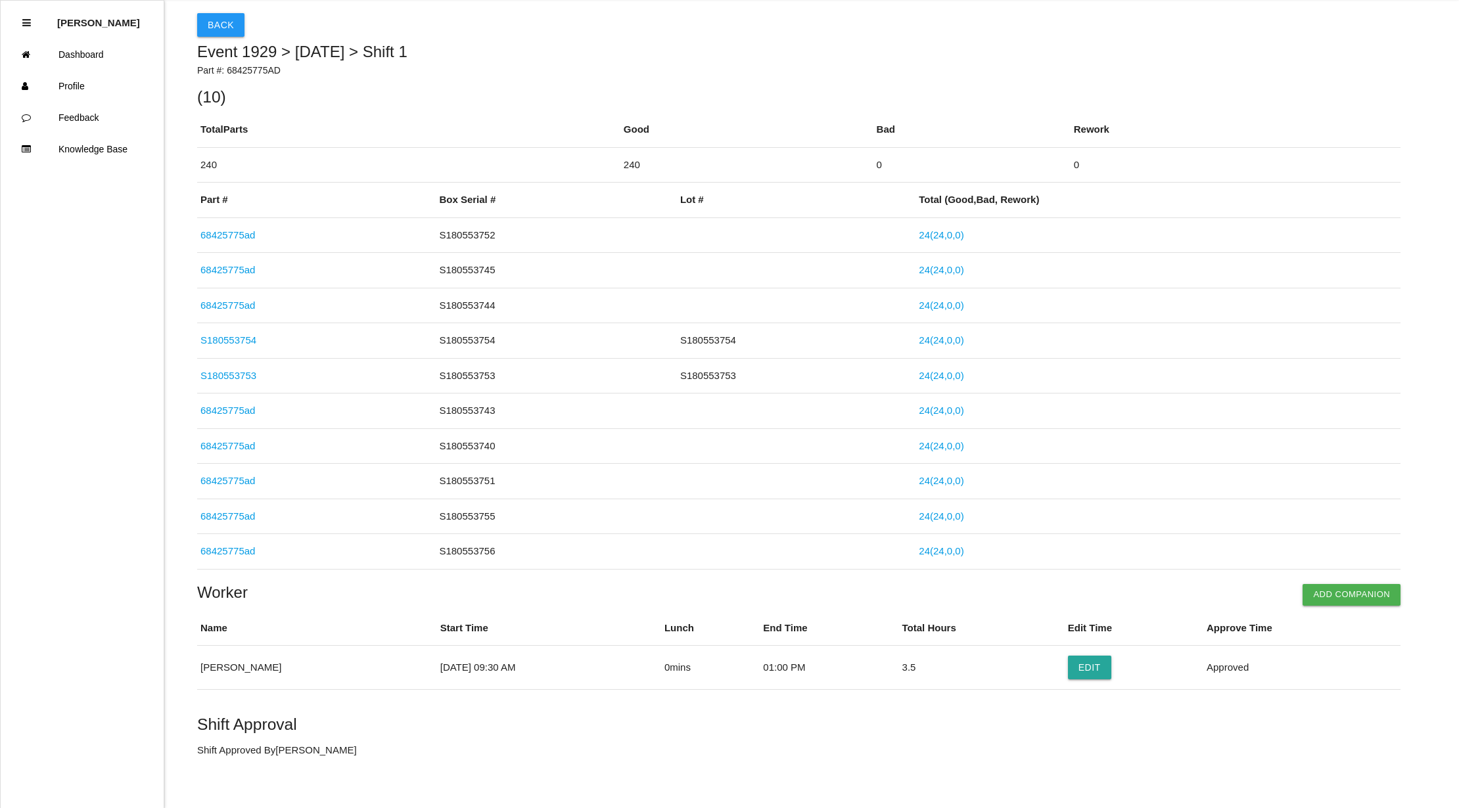 The width and height of the screenshot is (1459, 808). What do you see at coordinates (1302, 668) in the screenshot?
I see `td: Approved` at bounding box center [1302, 668].